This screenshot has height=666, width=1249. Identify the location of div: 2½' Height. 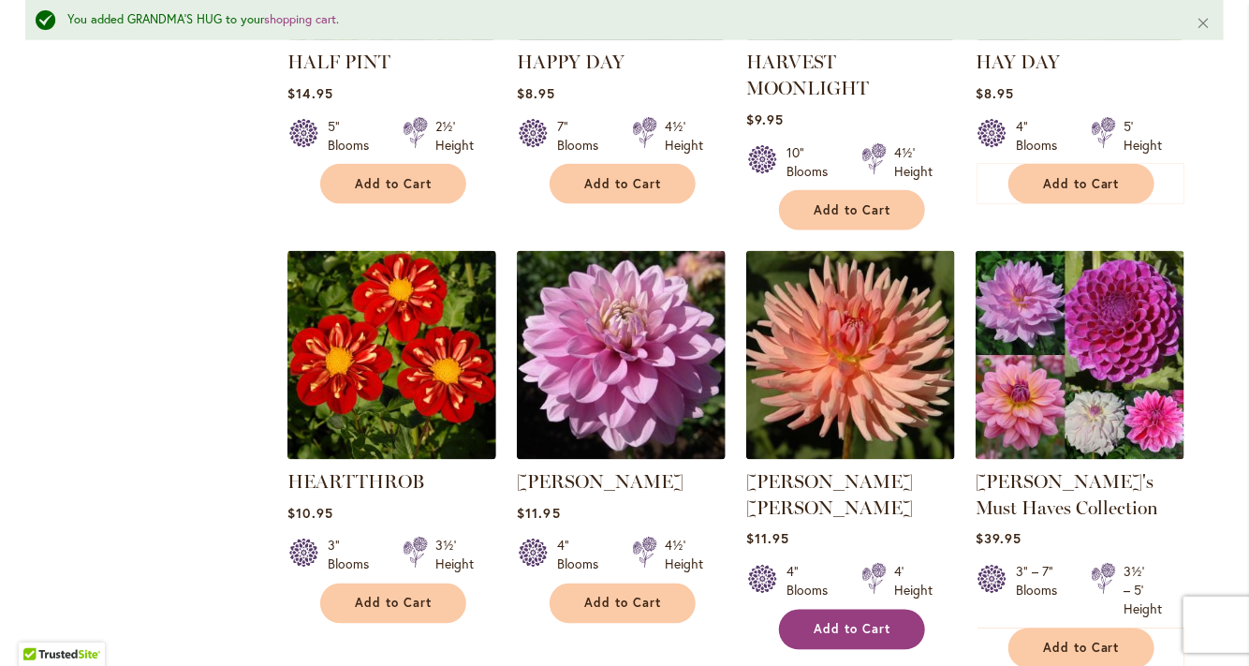
(454, 136).